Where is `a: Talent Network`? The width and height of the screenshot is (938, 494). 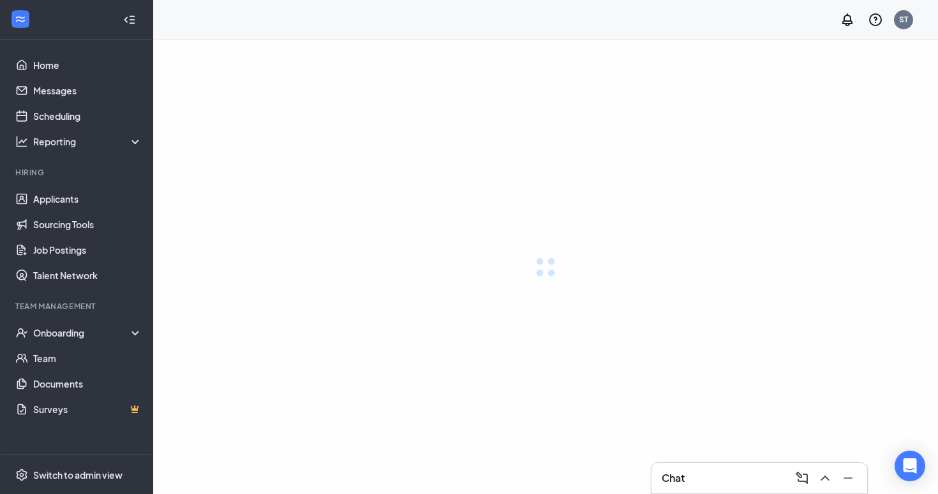 a: Talent Network is located at coordinates (87, 276).